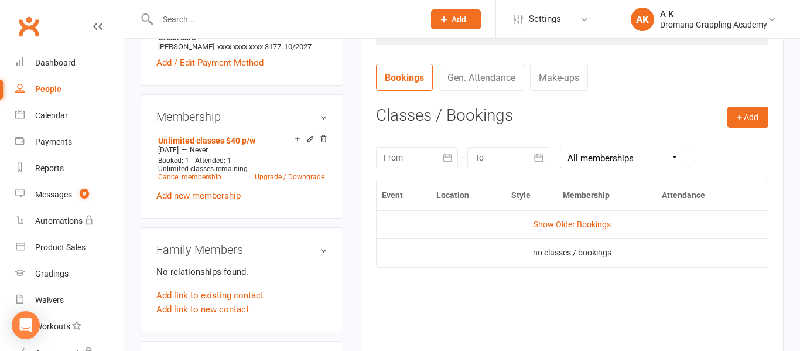 This screenshot has height=351, width=800. I want to click on span: Attended: 1, so click(213, 160).